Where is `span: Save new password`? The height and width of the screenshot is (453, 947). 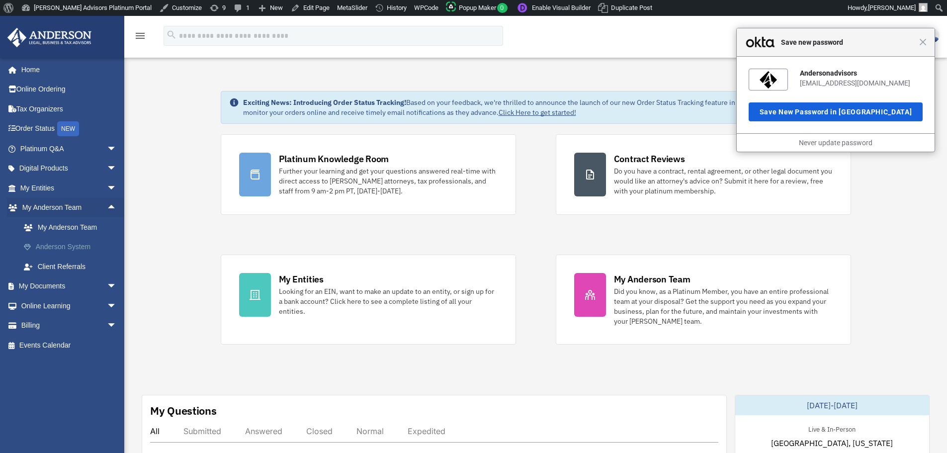 span: Save new password is located at coordinates (848, 42).